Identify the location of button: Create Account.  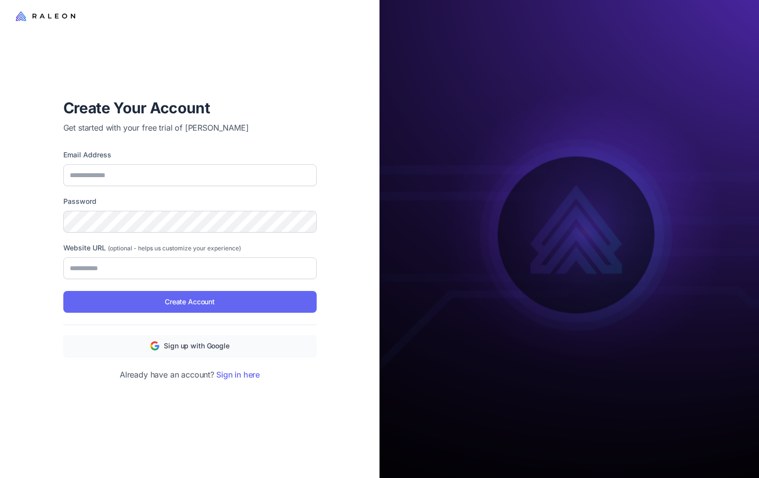
(190, 302).